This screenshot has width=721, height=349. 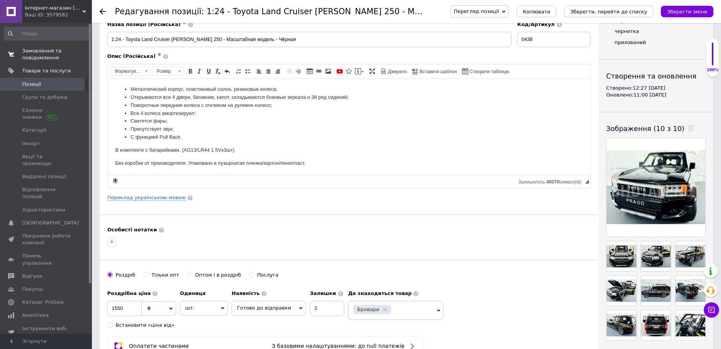 I want to click on span: Бровари, so click(x=368, y=309).